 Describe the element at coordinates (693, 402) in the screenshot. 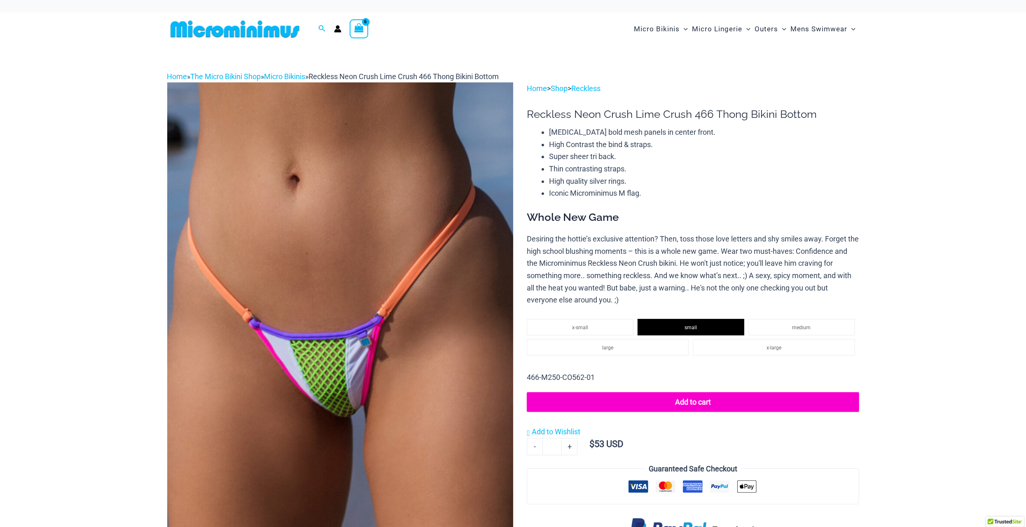

I see `button: Add to cart` at that location.